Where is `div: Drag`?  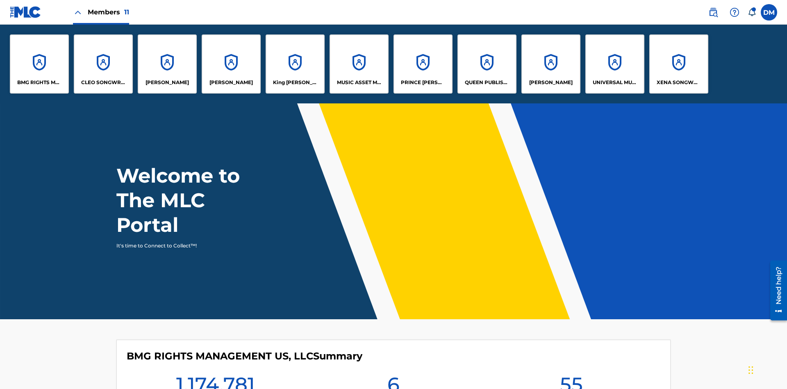
div: Drag is located at coordinates (751, 370).